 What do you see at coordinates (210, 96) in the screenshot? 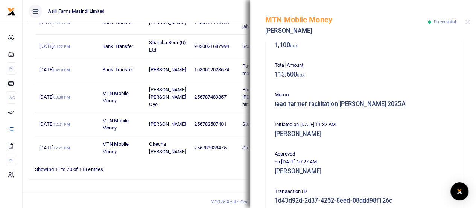
I see `span: 256787489857` at bounding box center [210, 96].